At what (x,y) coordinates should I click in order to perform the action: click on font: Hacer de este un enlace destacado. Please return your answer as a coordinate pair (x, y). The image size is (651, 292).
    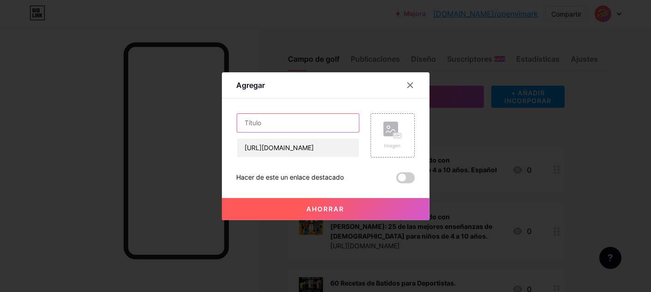
    Looking at the image, I should click on (290, 177).